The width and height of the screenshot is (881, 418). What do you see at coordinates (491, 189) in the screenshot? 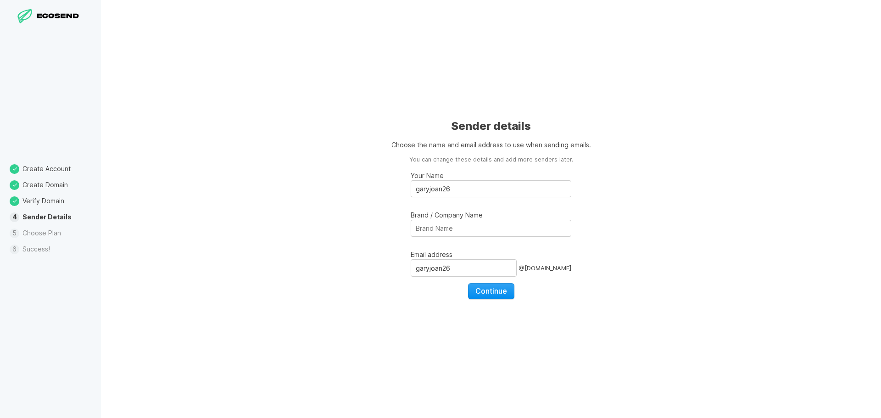
I see `input: Your Name` at bounding box center [491, 189].